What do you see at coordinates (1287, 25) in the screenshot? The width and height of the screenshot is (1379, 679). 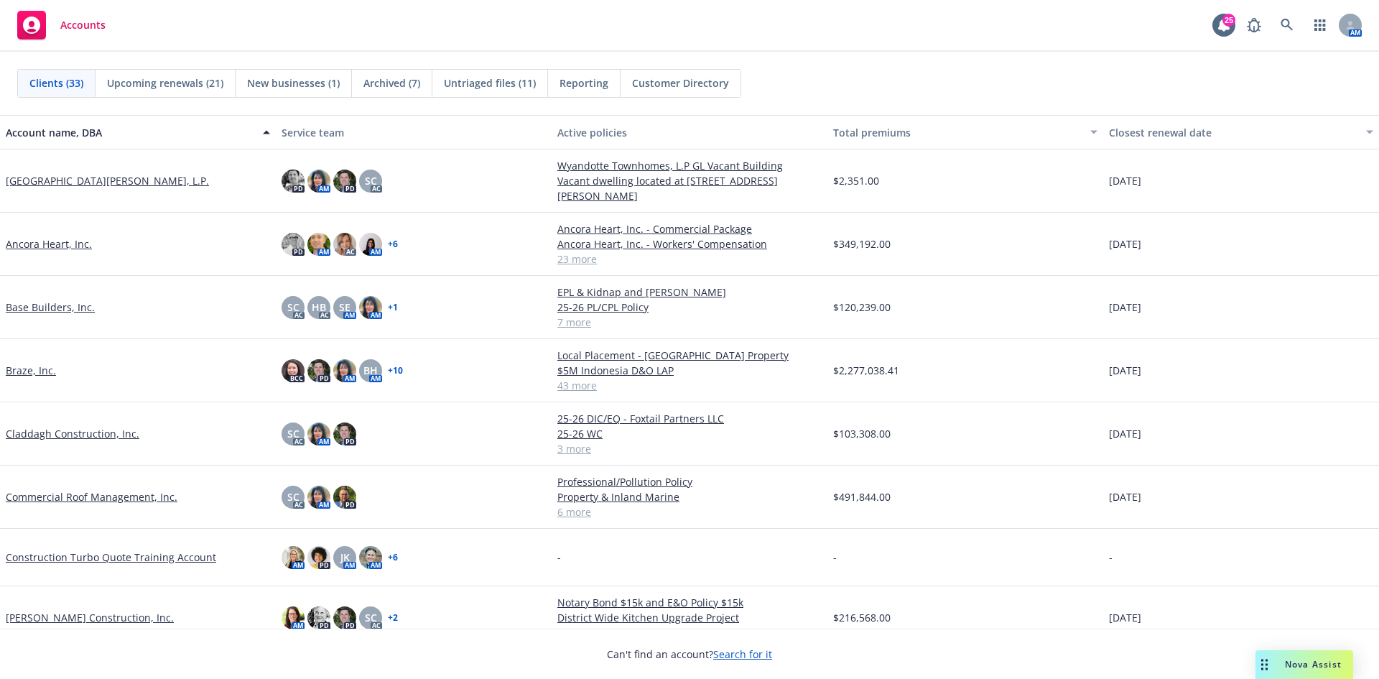 I see `a: Search` at bounding box center [1287, 25].